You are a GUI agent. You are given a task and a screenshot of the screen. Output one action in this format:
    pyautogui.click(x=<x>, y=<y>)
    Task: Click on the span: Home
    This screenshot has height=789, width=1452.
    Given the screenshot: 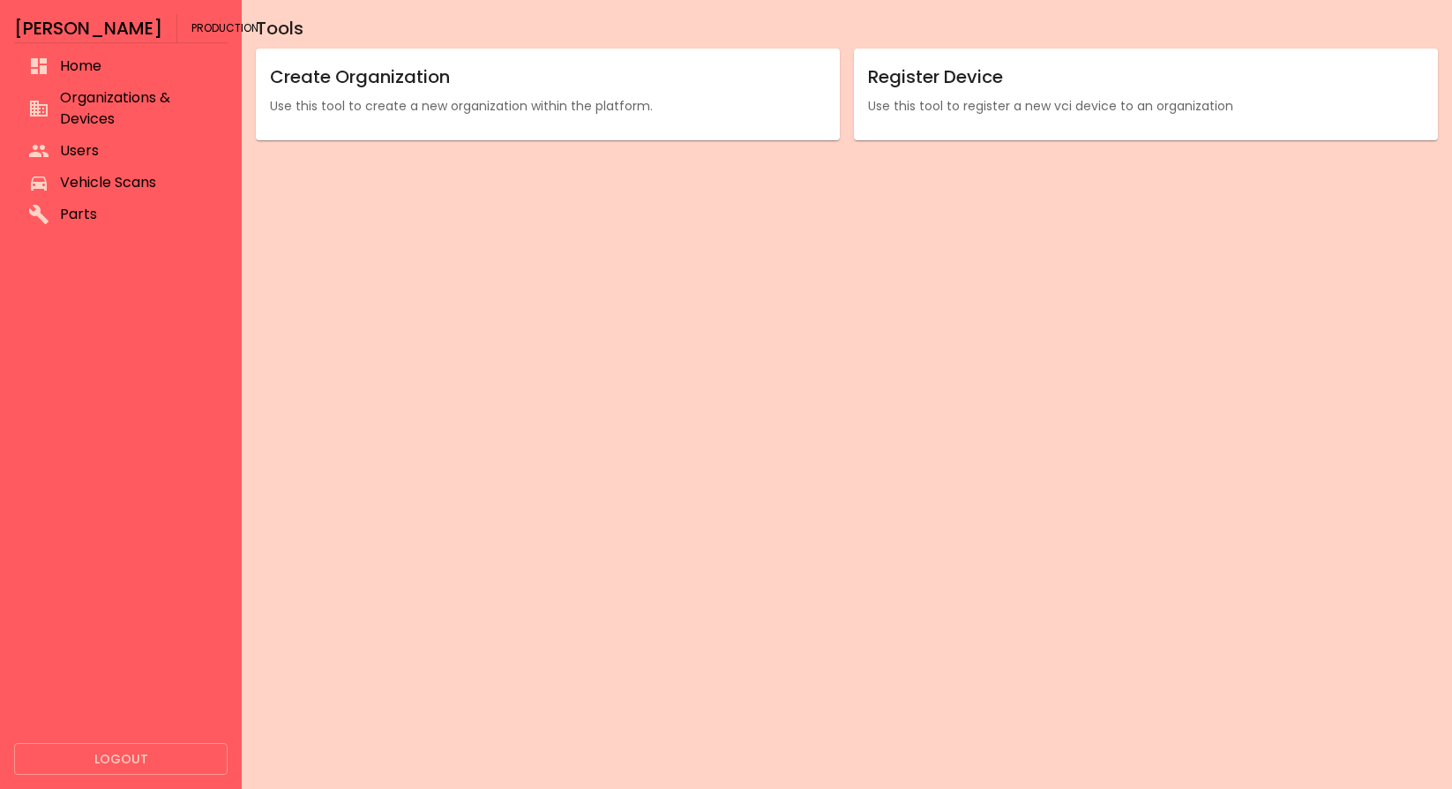 What is the action you would take?
    pyautogui.click(x=137, y=66)
    